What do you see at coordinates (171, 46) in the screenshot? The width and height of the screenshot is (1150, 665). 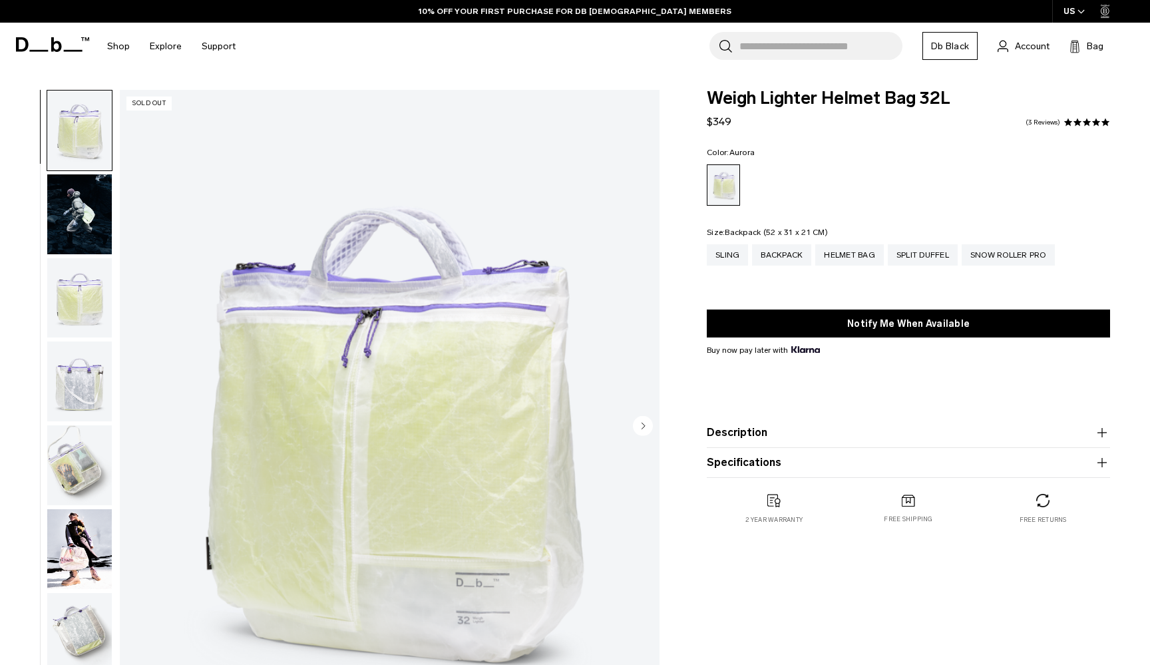 I see `nav: Main Navigation` at bounding box center [171, 46].